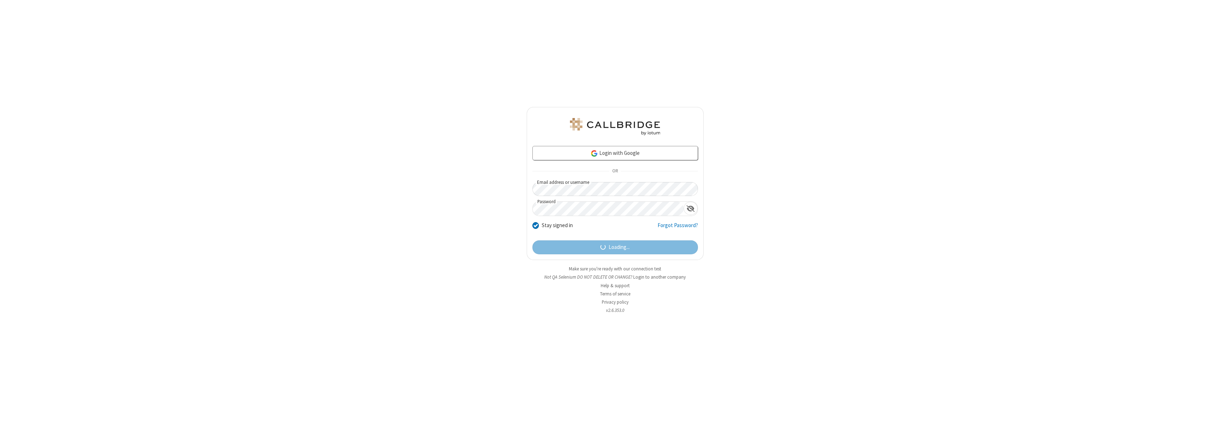 This screenshot has height=426, width=1230. I want to click on label: Stay signed in, so click(557, 225).